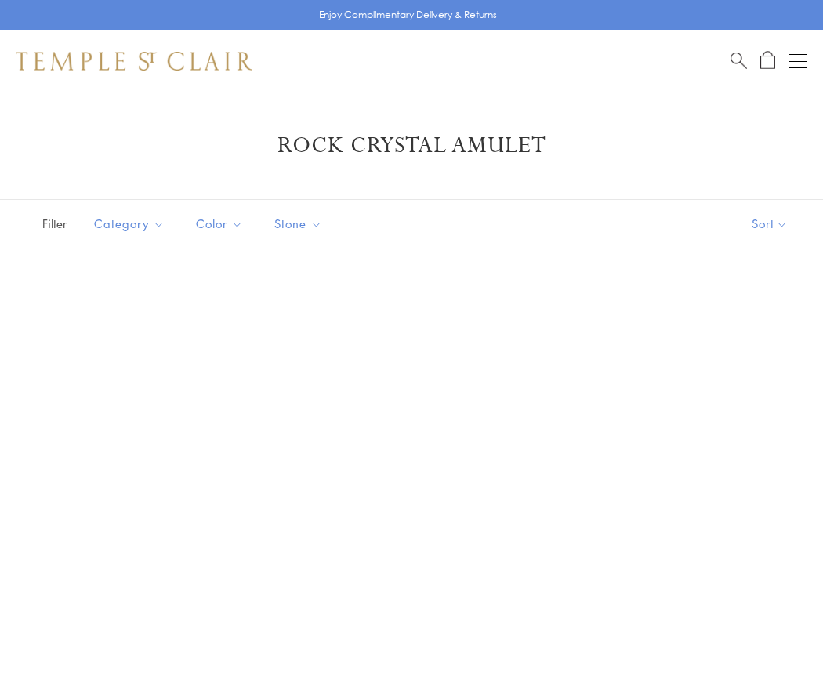 This screenshot has width=823, height=696. Describe the element at coordinates (739, 60) in the screenshot. I see `a: Search` at that location.